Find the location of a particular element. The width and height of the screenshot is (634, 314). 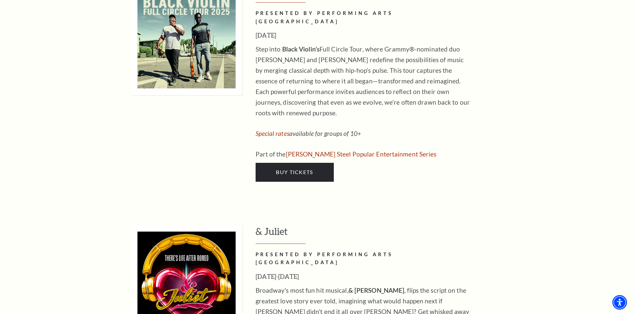

p: Part of the is located at coordinates (363, 154).